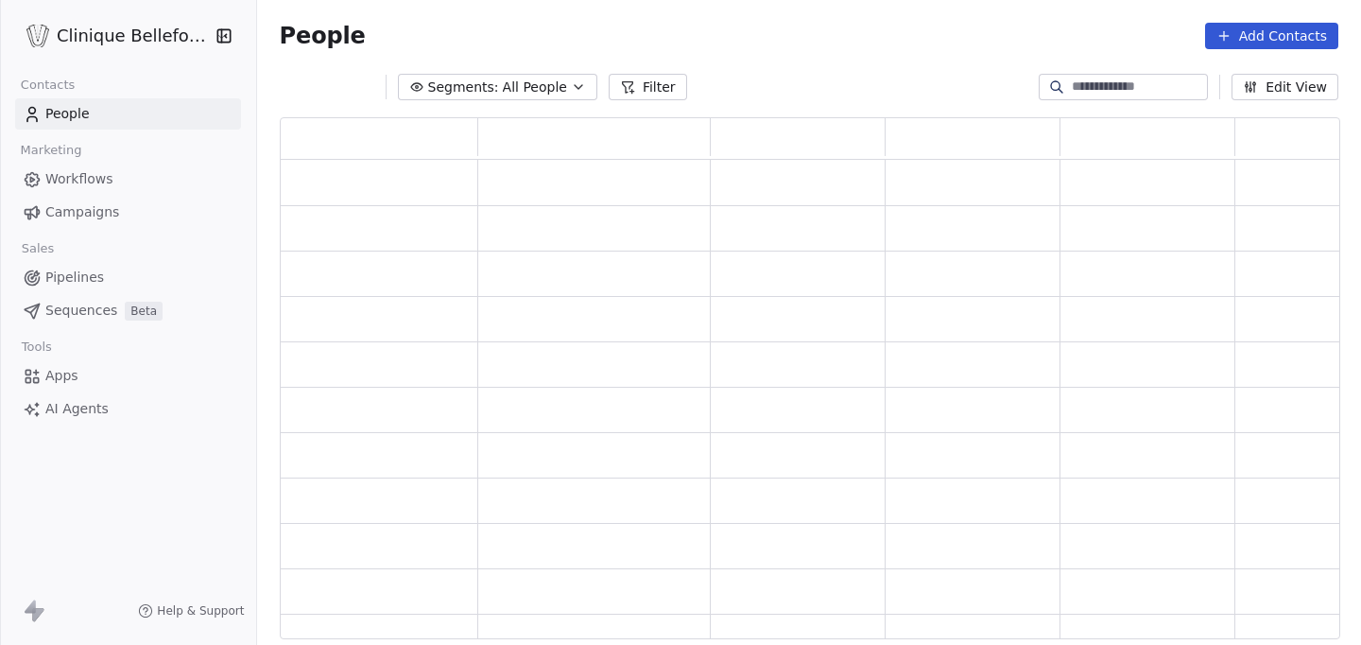  What do you see at coordinates (200, 611) in the screenshot?
I see `span: Help & Support` at bounding box center [200, 611].